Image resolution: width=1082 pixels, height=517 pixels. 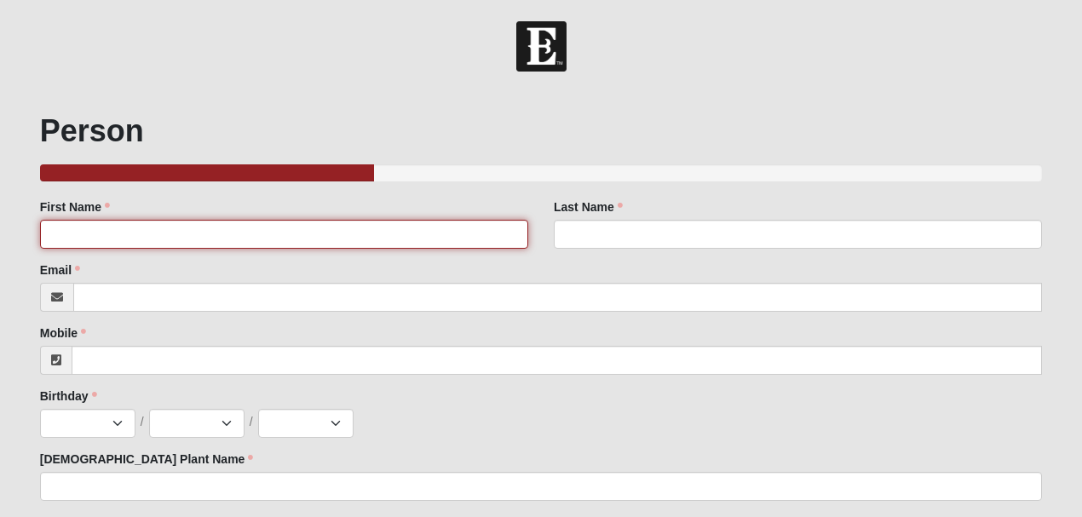 I want to click on label: Birthday, so click(x=68, y=396).